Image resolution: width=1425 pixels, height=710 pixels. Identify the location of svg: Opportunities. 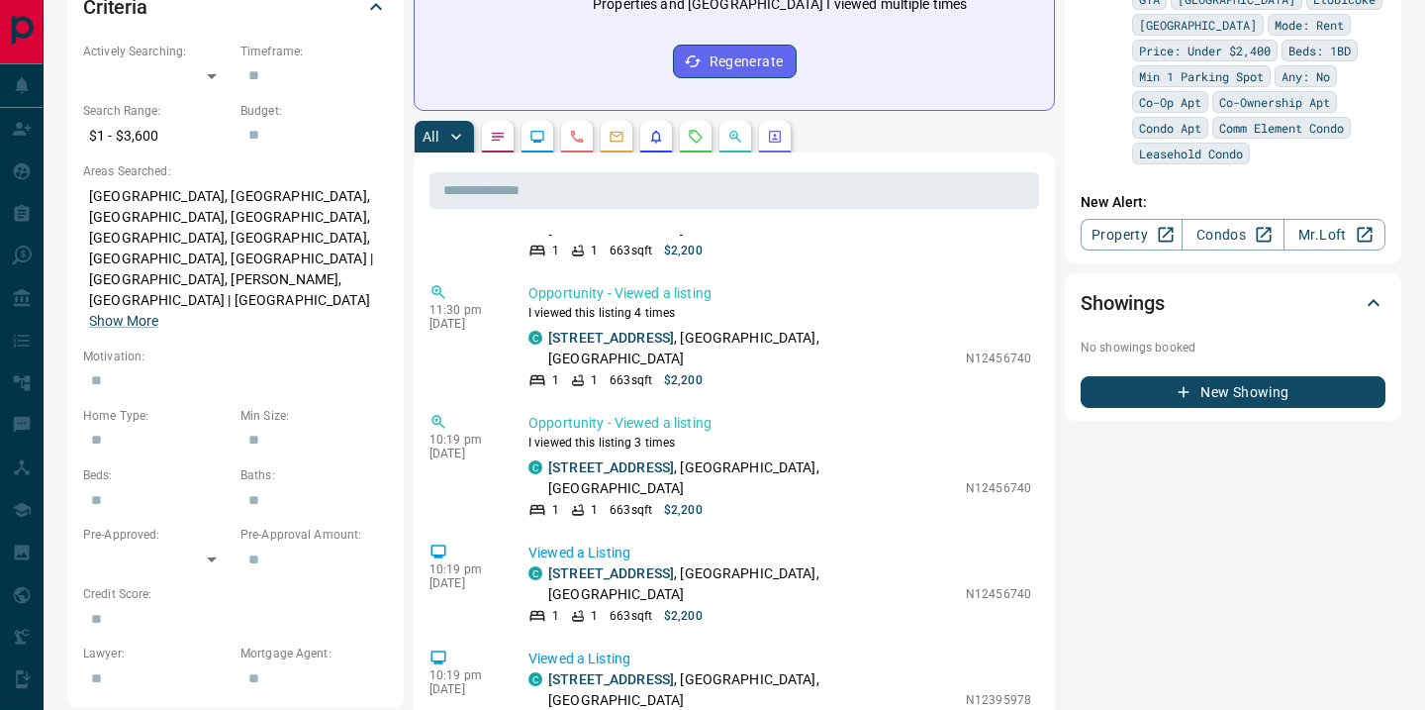
(735, 137).